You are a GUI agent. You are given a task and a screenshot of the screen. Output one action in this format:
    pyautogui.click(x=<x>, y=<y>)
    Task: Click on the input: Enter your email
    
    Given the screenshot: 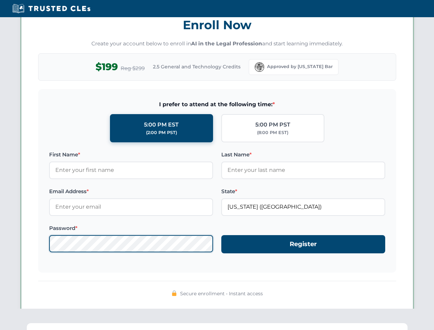 What is the action you would take?
    pyautogui.click(x=131, y=207)
    